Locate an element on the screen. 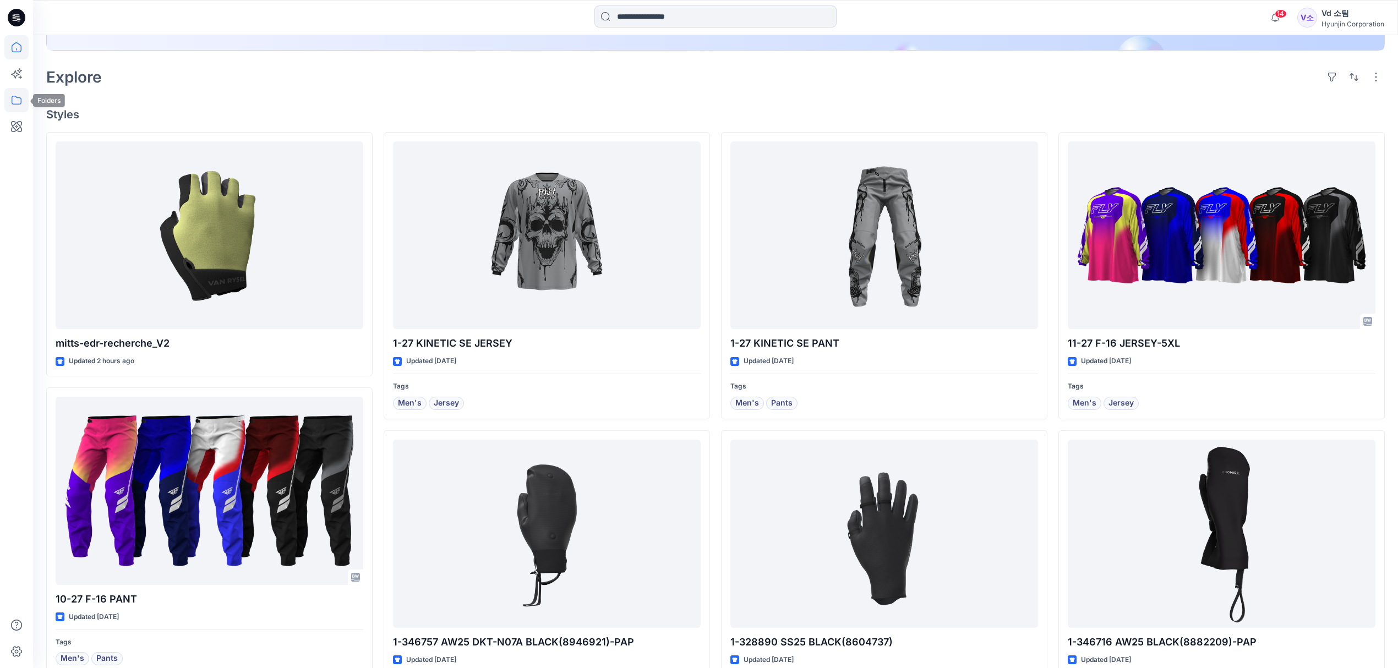 The image size is (1398, 668). a: 1-27 KINETIC SE JERSEY is located at coordinates (547, 236).